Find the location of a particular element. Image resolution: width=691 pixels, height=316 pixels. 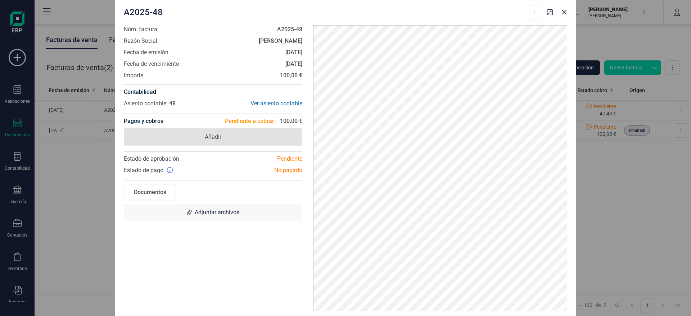

span: Núm. factura is located at coordinates (140, 30).